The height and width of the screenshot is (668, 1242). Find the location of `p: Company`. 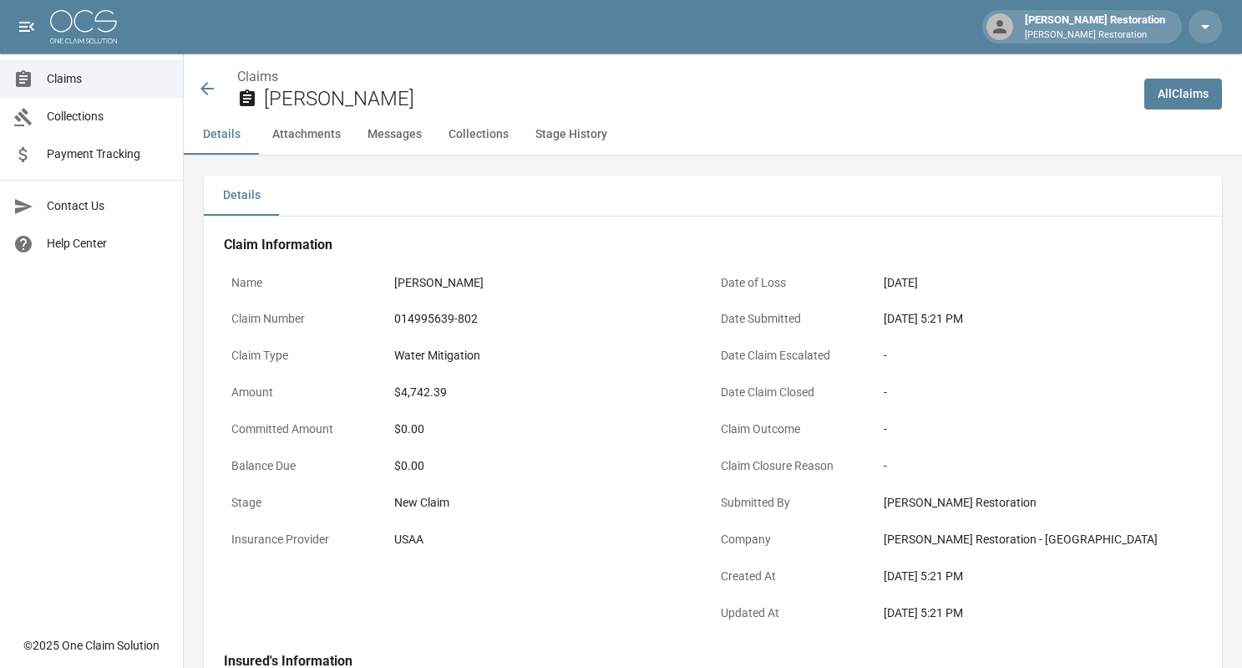

p: Company is located at coordinates (795, 539).